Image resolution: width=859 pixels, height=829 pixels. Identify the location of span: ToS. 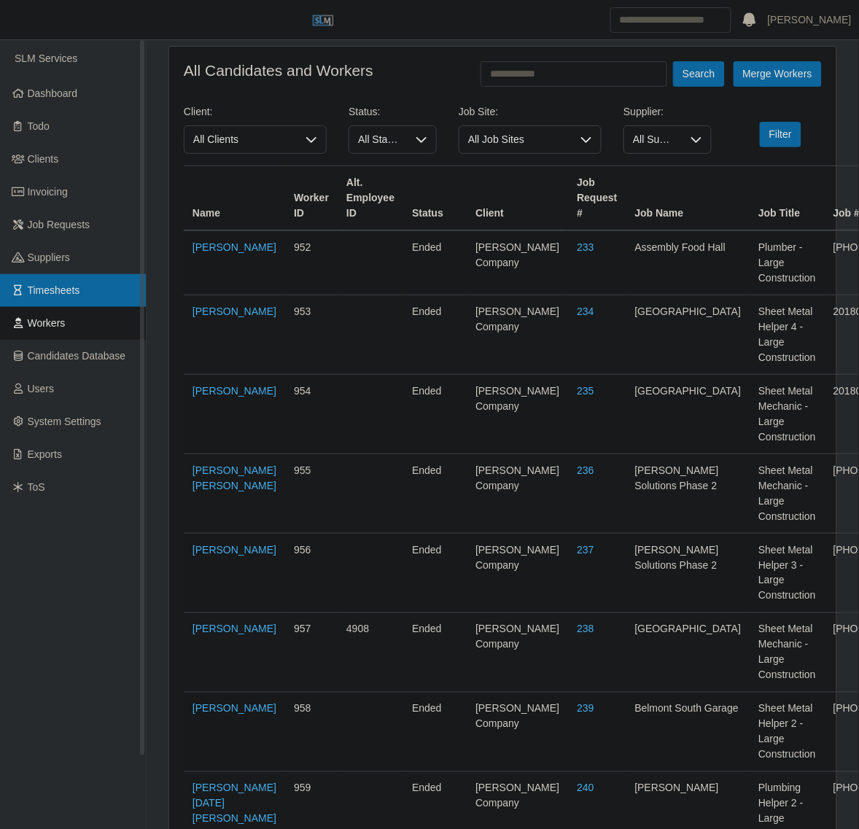
(36, 487).